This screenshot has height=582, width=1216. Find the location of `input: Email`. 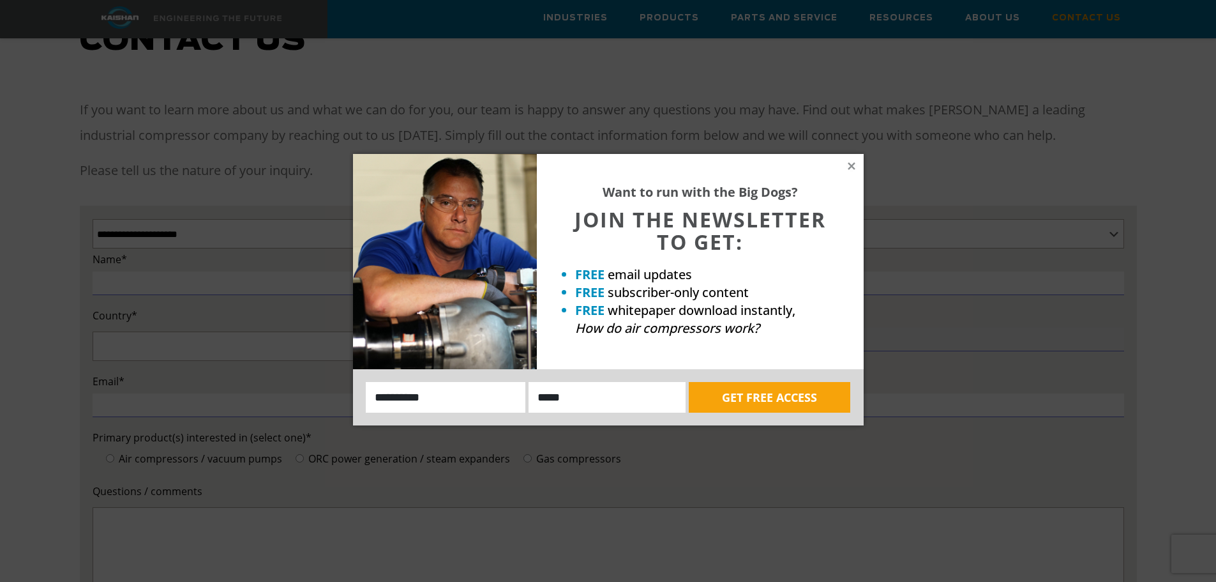

input: Email is located at coordinates (607, 397).